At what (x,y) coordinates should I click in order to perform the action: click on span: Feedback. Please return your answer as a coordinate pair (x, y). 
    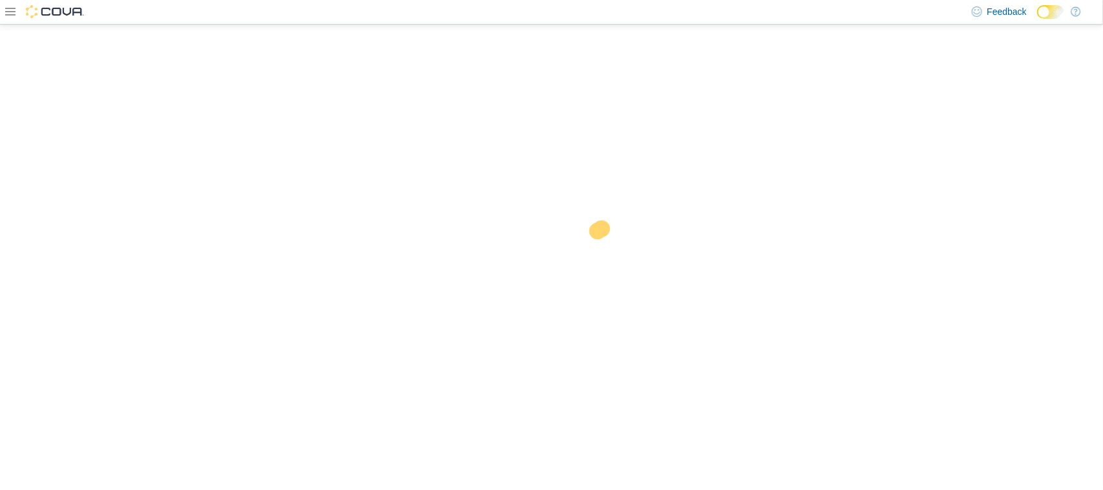
    Looking at the image, I should click on (1007, 12).